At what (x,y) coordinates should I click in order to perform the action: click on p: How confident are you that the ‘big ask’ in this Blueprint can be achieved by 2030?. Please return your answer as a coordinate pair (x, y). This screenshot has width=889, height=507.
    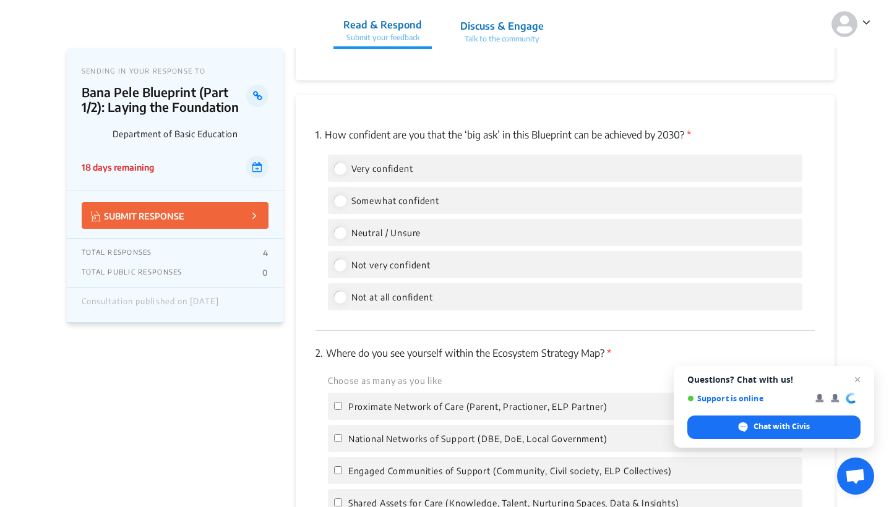
    Looking at the image, I should click on (565, 135).